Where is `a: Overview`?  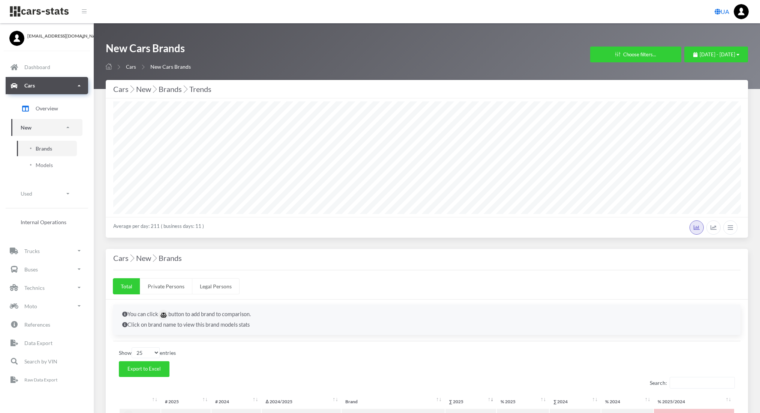
a: Overview is located at coordinates (47, 108).